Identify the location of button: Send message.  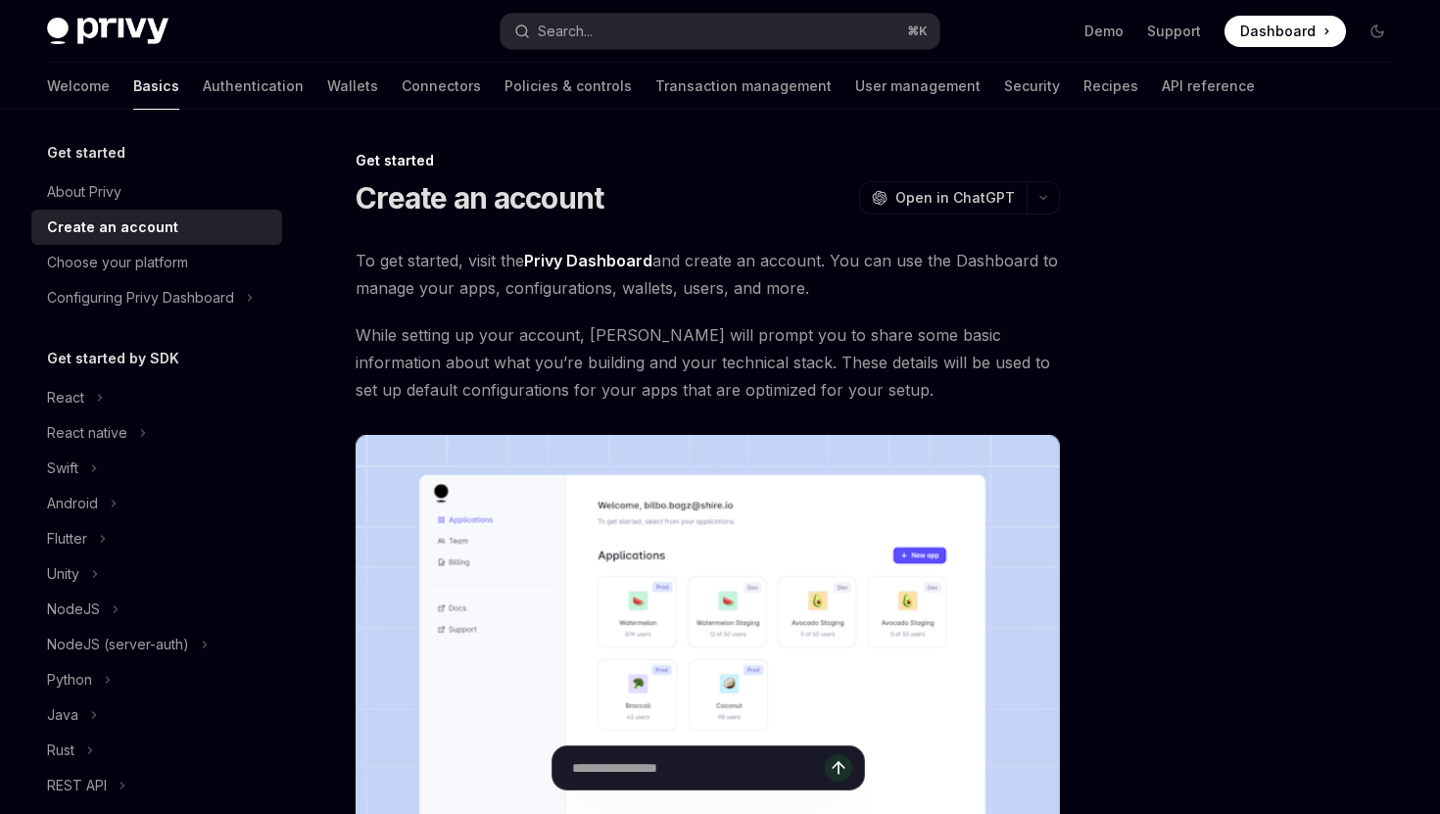
(838, 768).